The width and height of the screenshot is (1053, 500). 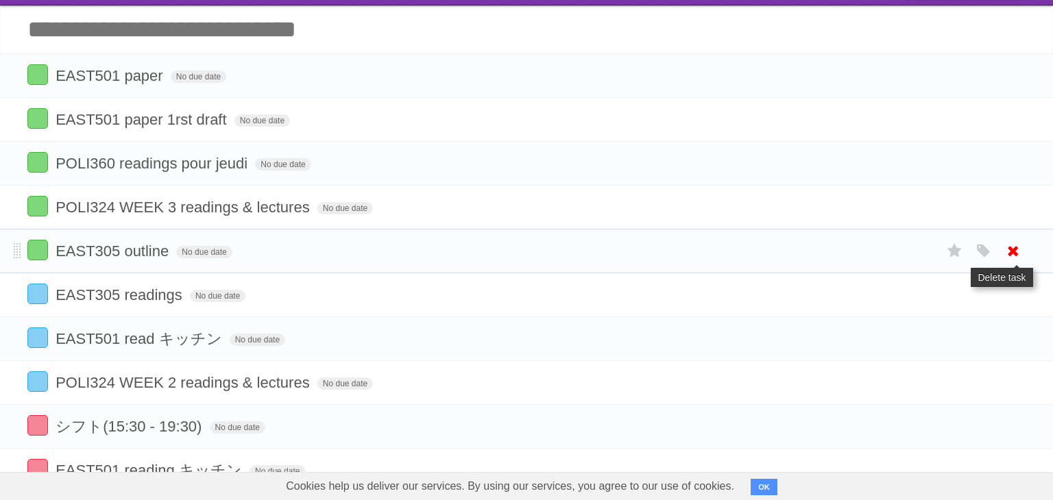 I want to click on span: EAST501 paper, so click(x=111, y=75).